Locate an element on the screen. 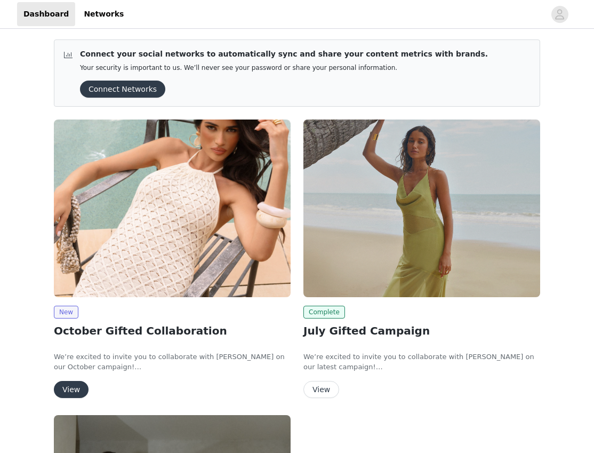 The image size is (594, 453). a: Dashboard is located at coordinates (46, 14).